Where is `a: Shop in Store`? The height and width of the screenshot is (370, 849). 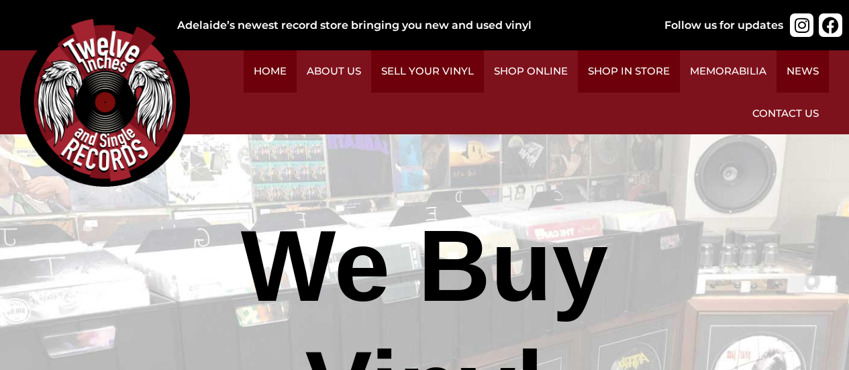
a: Shop in Store is located at coordinates (629, 71).